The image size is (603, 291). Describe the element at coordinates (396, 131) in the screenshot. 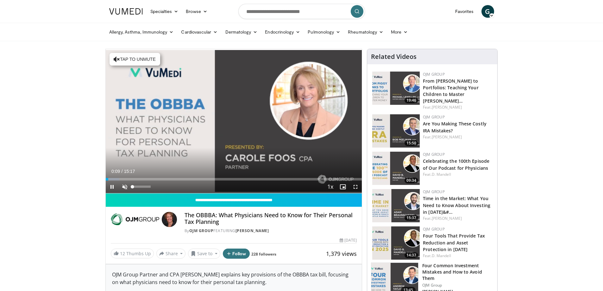

I see `img: 4b415aee-9520-4d6f-a1e1-8e5e22de4108.150x105_q85_crop-smart_upscale.jpg` at that location.